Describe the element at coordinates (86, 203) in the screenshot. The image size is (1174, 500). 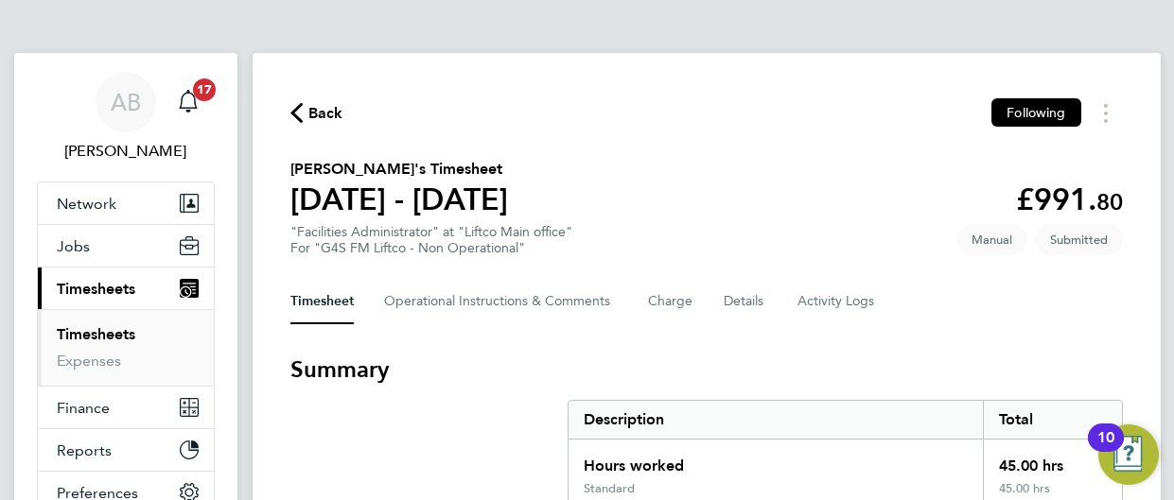
I see `span: Network` at that location.